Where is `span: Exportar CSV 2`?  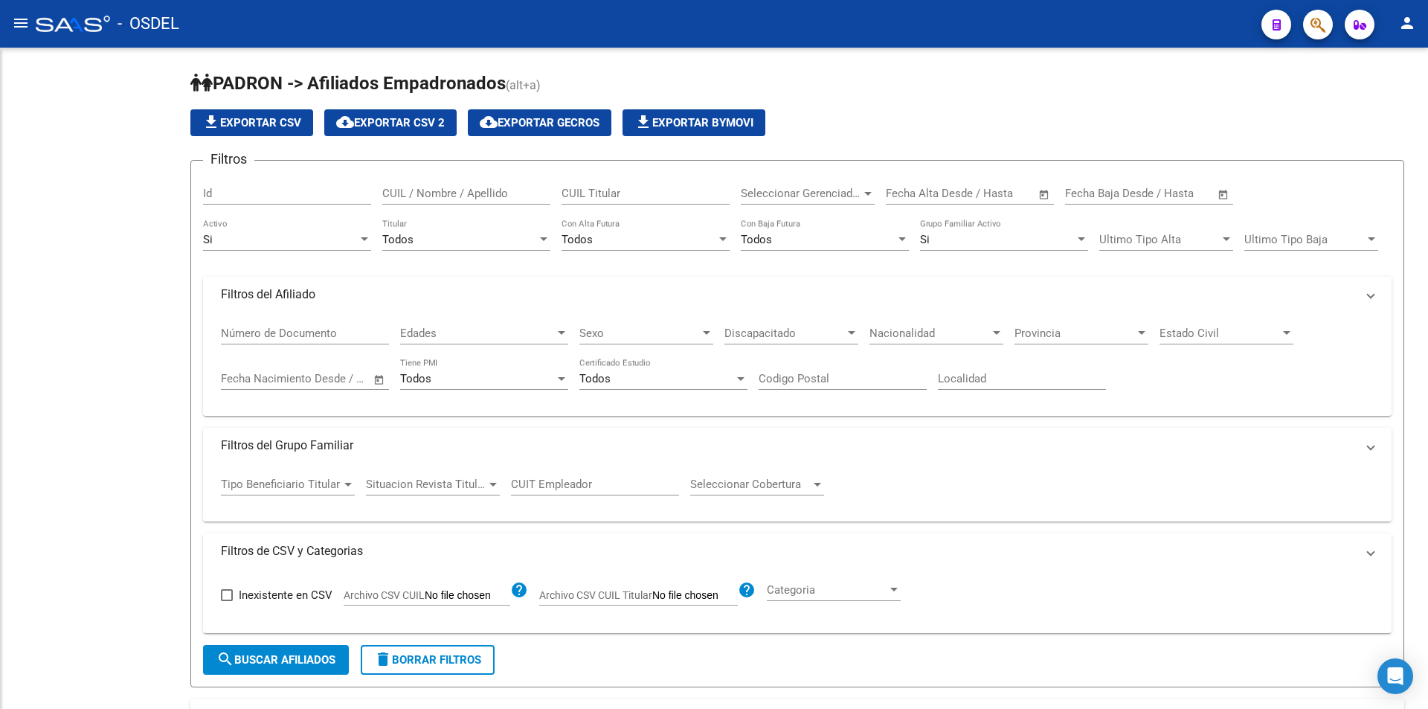 span: Exportar CSV 2 is located at coordinates (391, 123).